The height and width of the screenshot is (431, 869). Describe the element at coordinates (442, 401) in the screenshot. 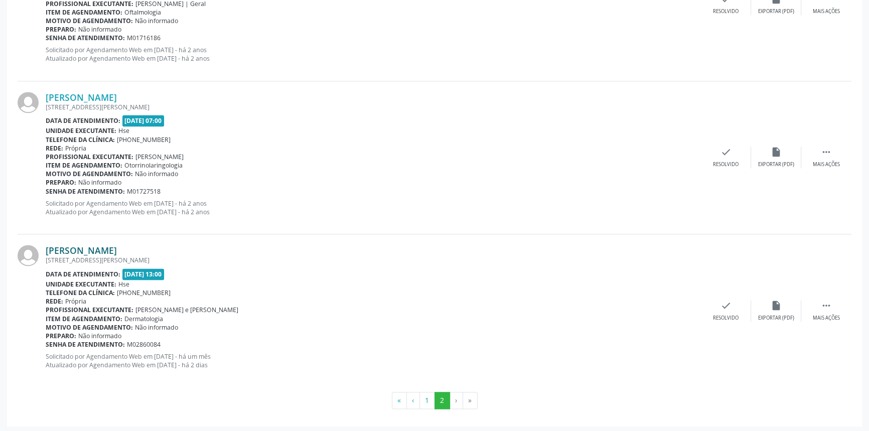

I see `button: Go to page 2` at that location.